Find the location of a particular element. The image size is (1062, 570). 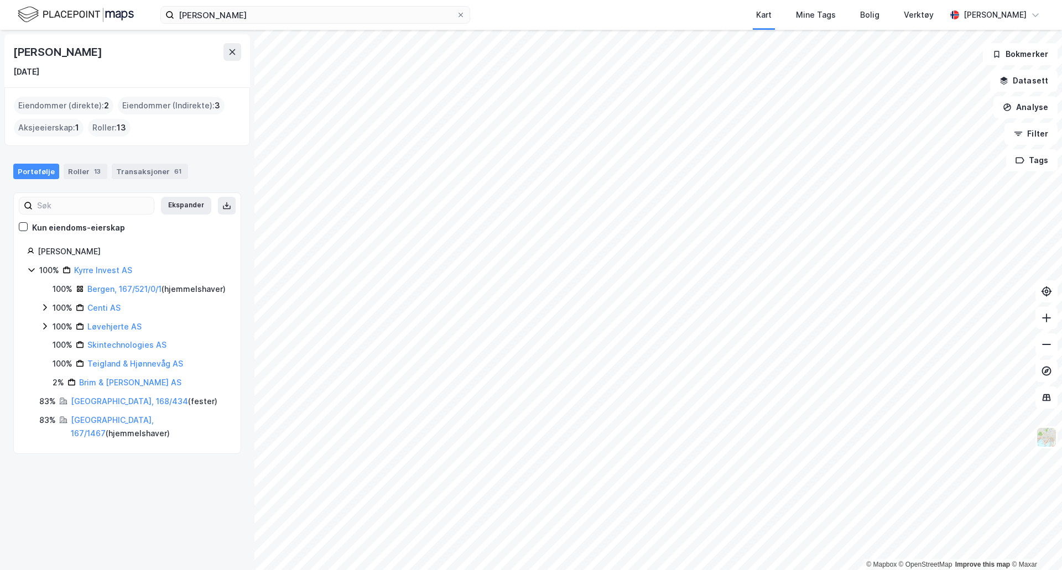

a: Improve this map is located at coordinates (983, 565).